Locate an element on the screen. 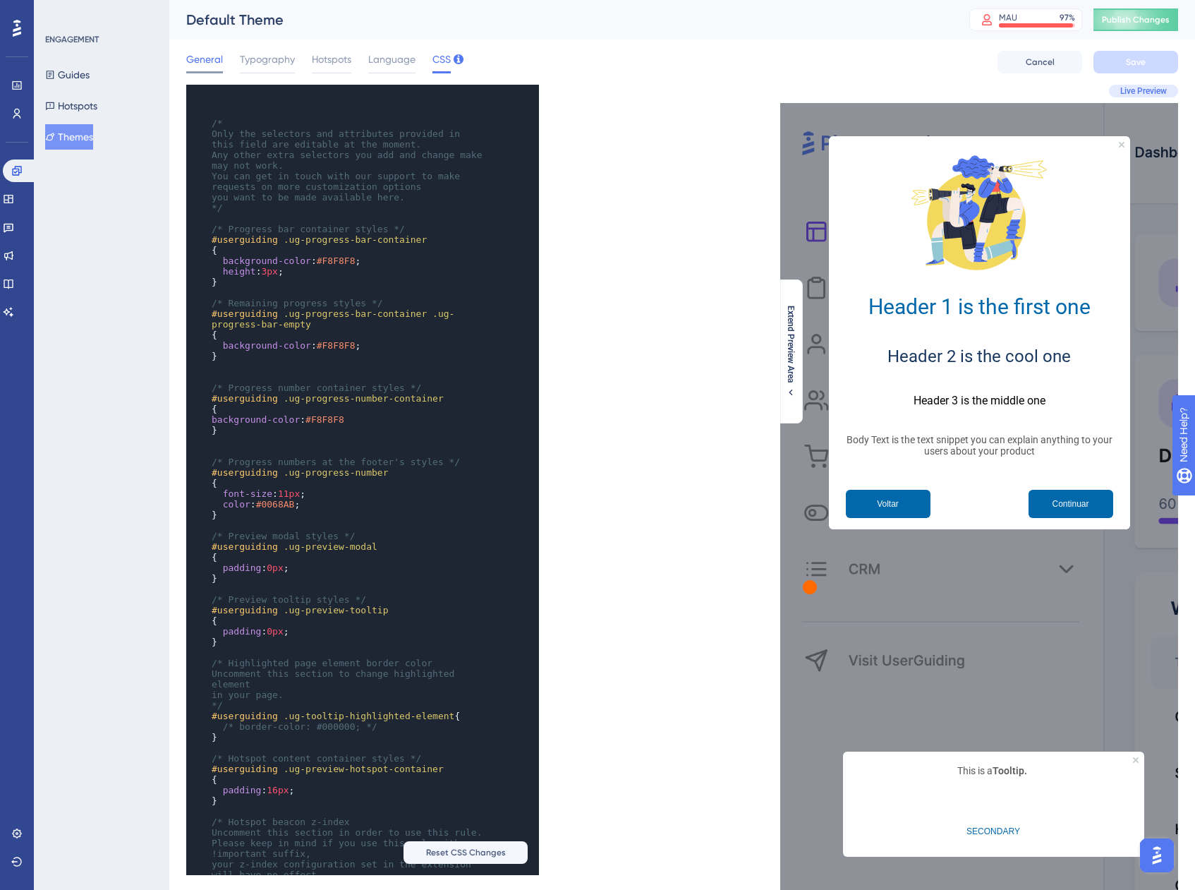 This screenshot has width=1195, height=890. span: CSS is located at coordinates (442, 59).